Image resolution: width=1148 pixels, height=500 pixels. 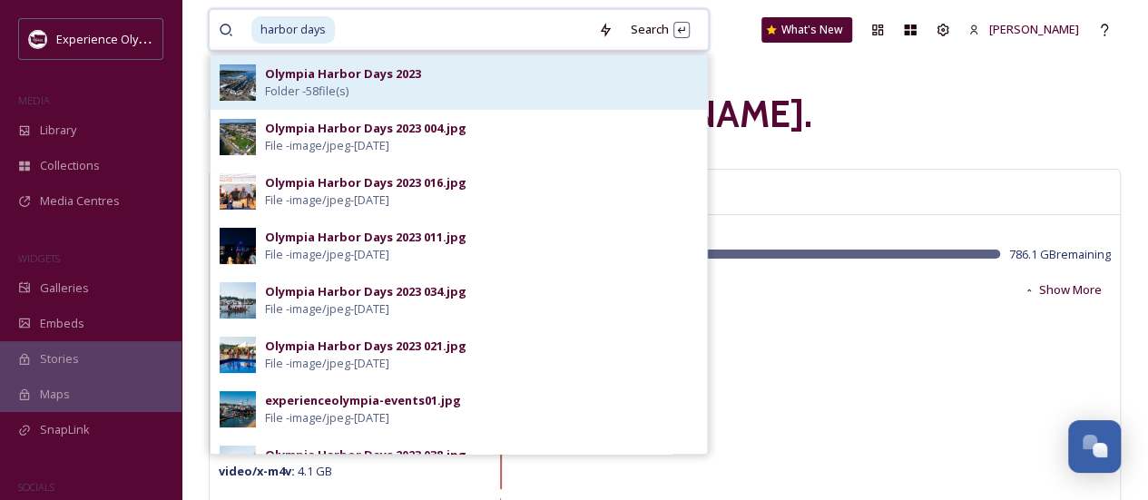 What do you see at coordinates (238, 191) in the screenshot?
I see `img: 5626fa1a-a4b5-4809-a10e-94d7d21629ab.jpg` at bounding box center [238, 191].